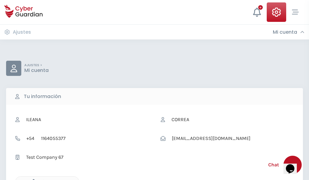 This screenshot has width=309, height=180. What do you see at coordinates (37, 65) in the screenshot?
I see `p: AJUSTES >` at bounding box center [37, 65].